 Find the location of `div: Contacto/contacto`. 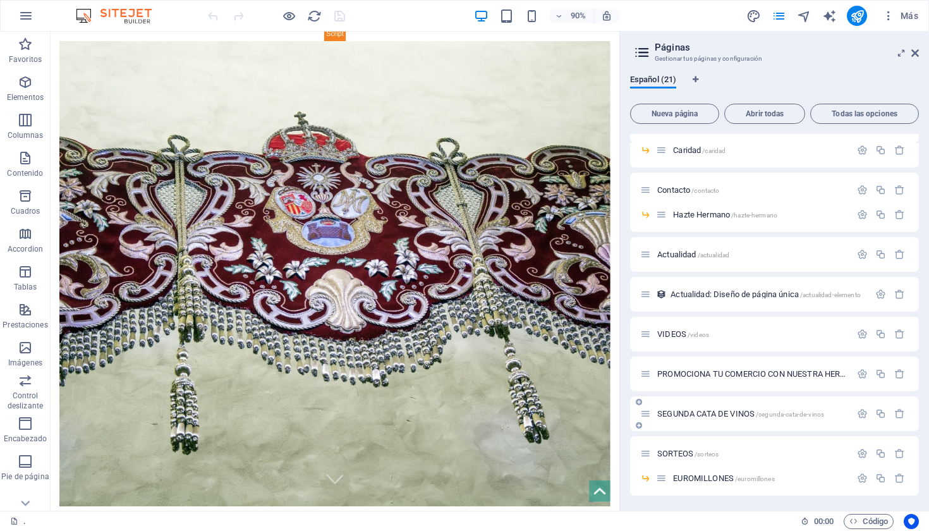

div: Contacto/contacto is located at coordinates (752, 190).